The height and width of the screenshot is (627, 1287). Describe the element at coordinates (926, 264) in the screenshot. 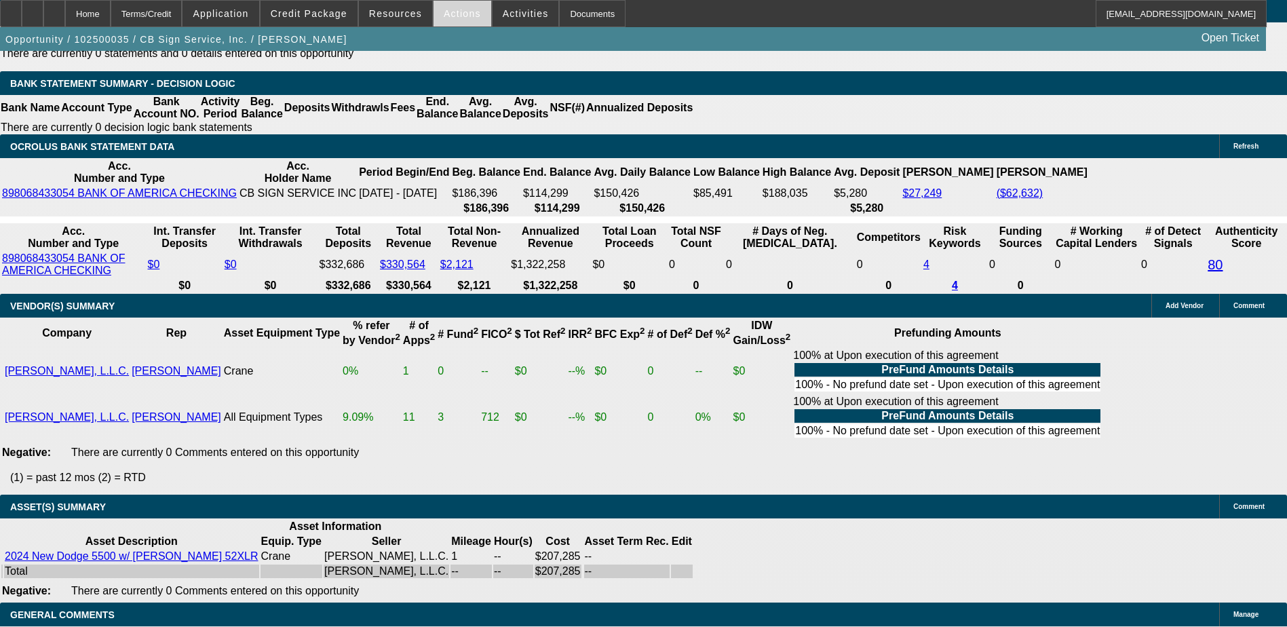

I see `a: 4` at that location.